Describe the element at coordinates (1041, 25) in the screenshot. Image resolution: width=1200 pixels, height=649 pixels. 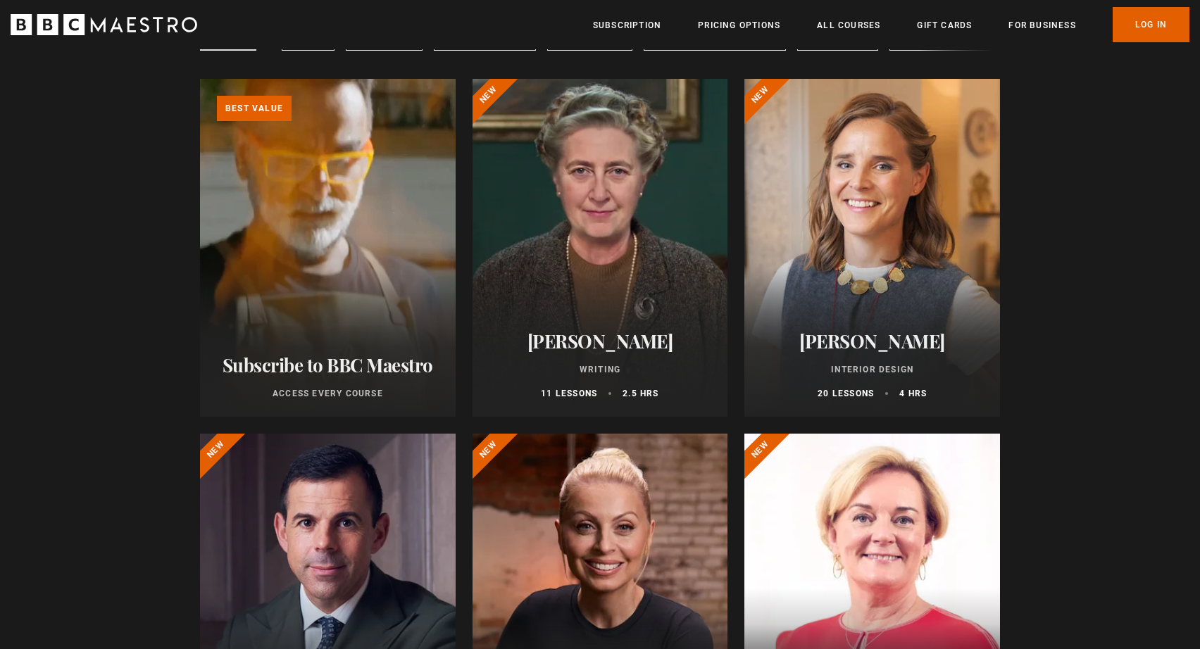
I see `a: For business` at that location.